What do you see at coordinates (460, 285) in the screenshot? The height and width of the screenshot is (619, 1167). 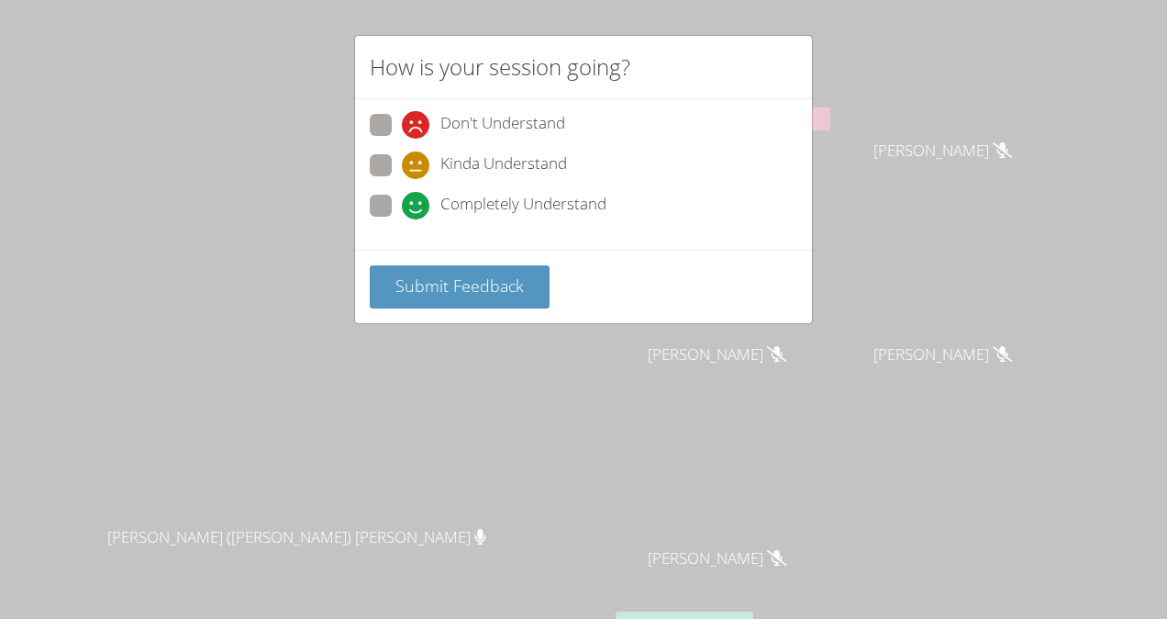 I see `span: Submit Feedback` at bounding box center [460, 285].